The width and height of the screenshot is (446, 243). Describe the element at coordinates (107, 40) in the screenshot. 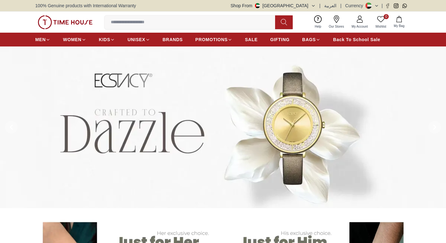

I see `a: KIDS` at that location.